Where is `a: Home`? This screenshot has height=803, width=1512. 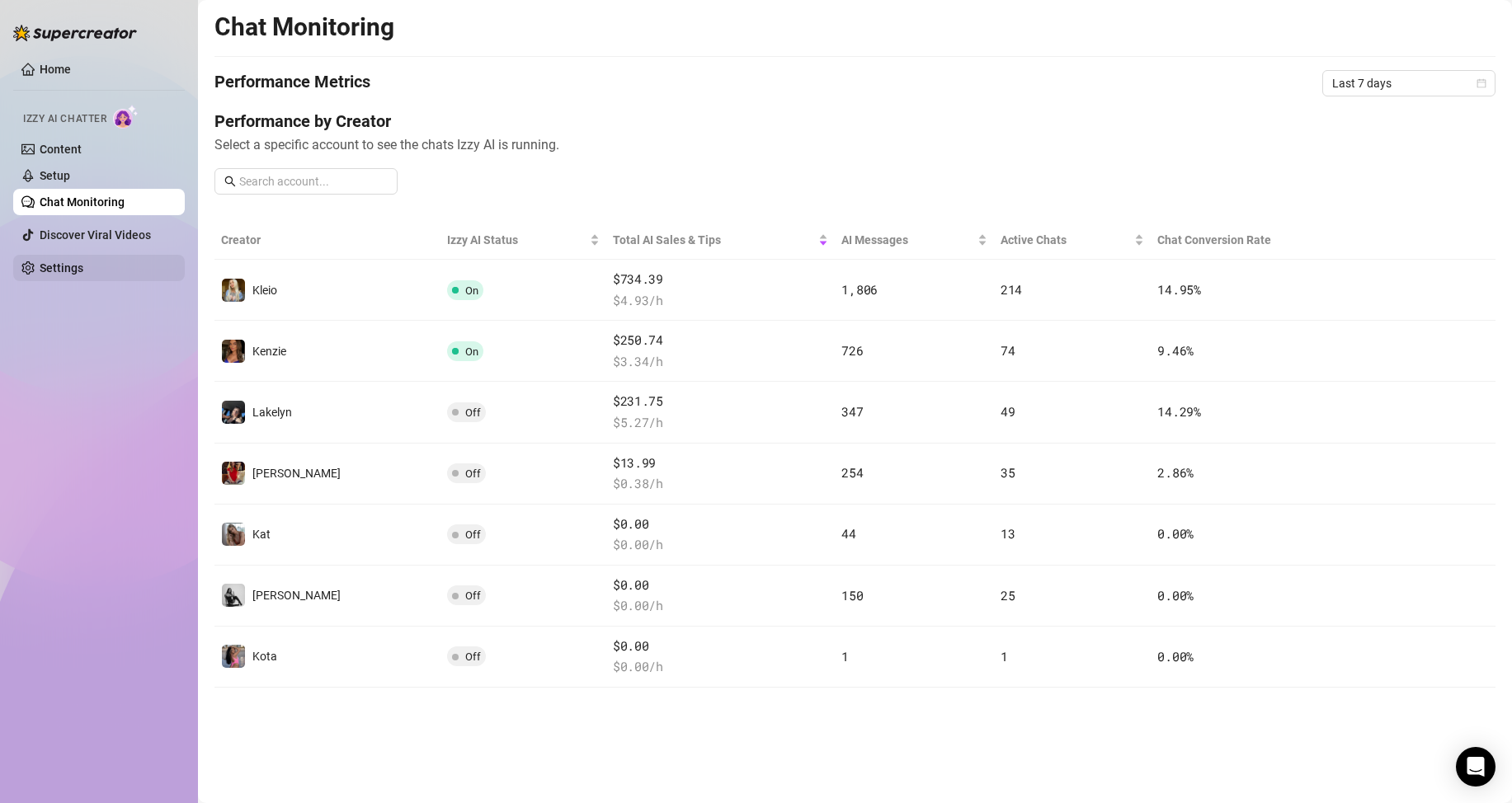 a: Home is located at coordinates (55, 69).